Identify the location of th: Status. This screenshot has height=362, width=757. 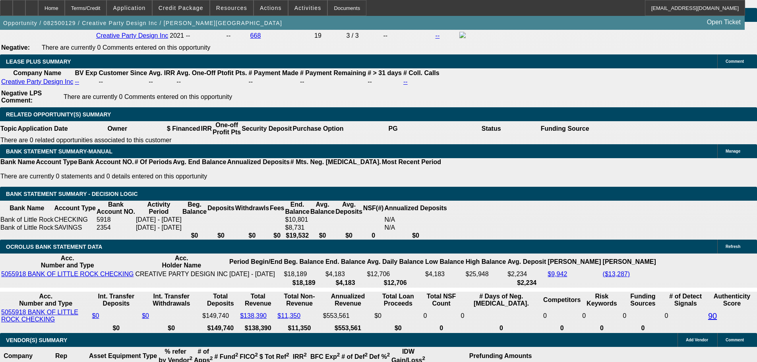
(491, 129).